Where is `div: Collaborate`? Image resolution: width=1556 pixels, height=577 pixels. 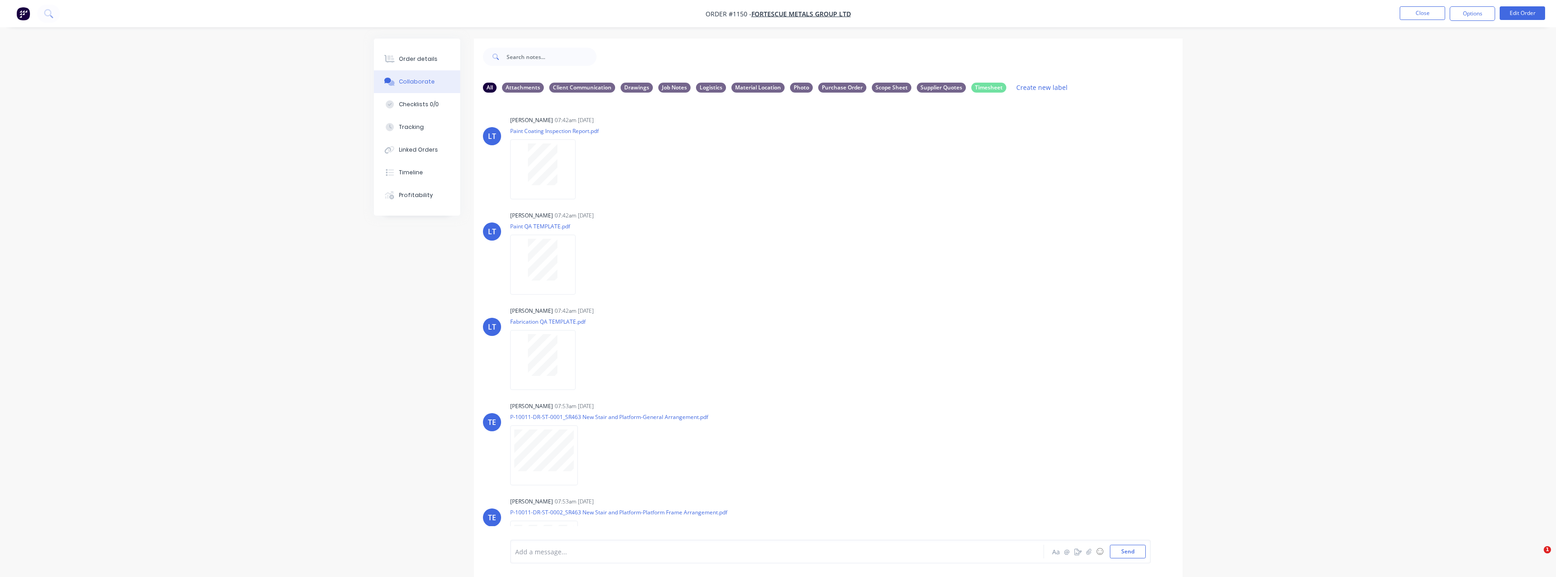
div: Collaborate is located at coordinates (416, 82).